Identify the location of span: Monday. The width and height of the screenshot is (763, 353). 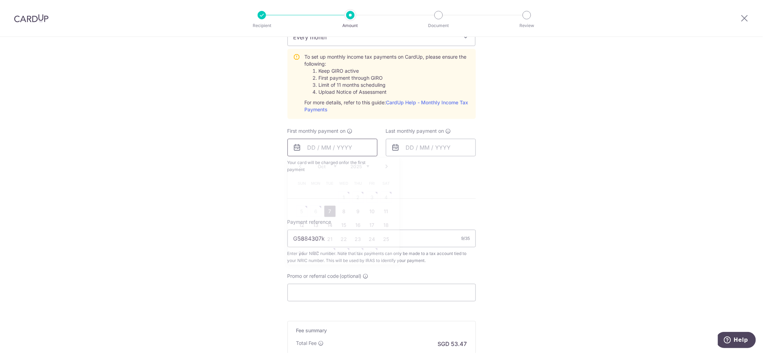
(316, 183).